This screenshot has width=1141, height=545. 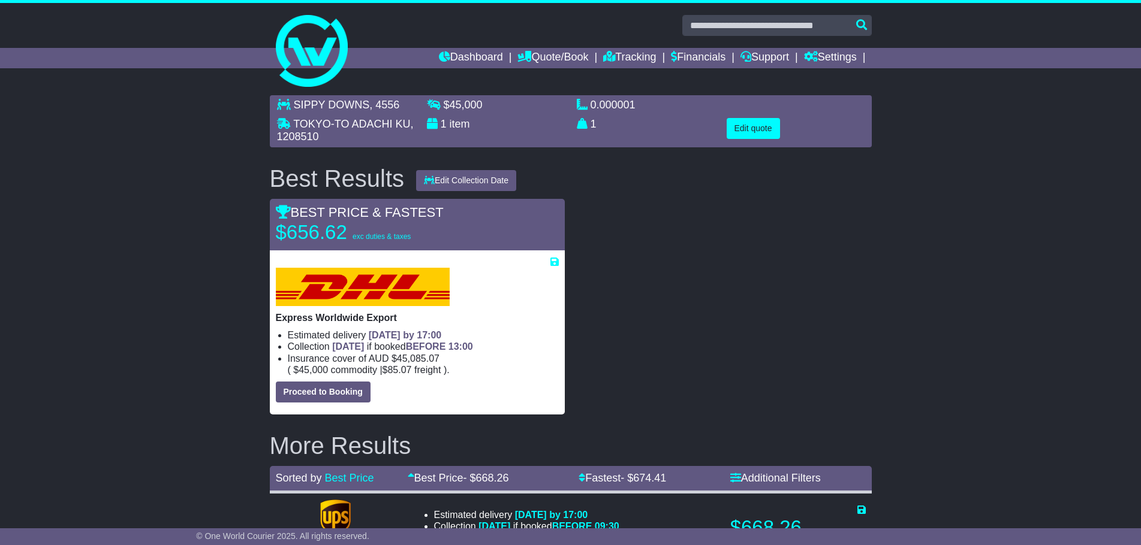 What do you see at coordinates (351, 233) in the screenshot?
I see `p: $656.62` at bounding box center [351, 233].